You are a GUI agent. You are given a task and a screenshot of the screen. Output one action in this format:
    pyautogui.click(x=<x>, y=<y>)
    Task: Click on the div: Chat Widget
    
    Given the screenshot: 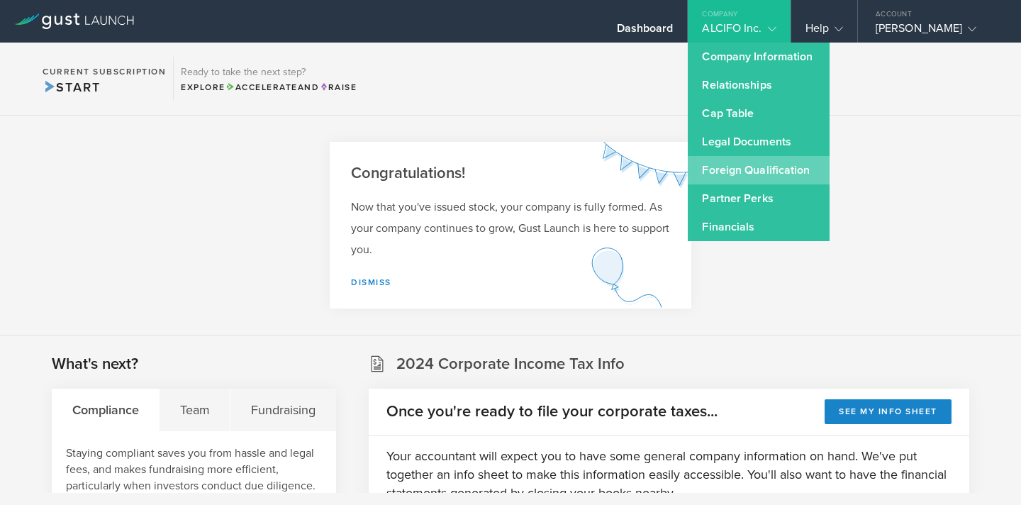 What is the action you would take?
    pyautogui.click(x=986, y=471)
    